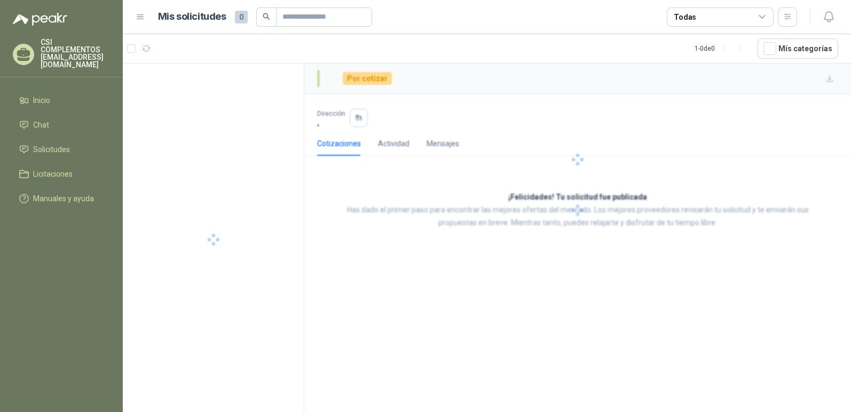 The width and height of the screenshot is (851, 412). What do you see at coordinates (61, 125) in the screenshot?
I see `a: Chat` at bounding box center [61, 125].